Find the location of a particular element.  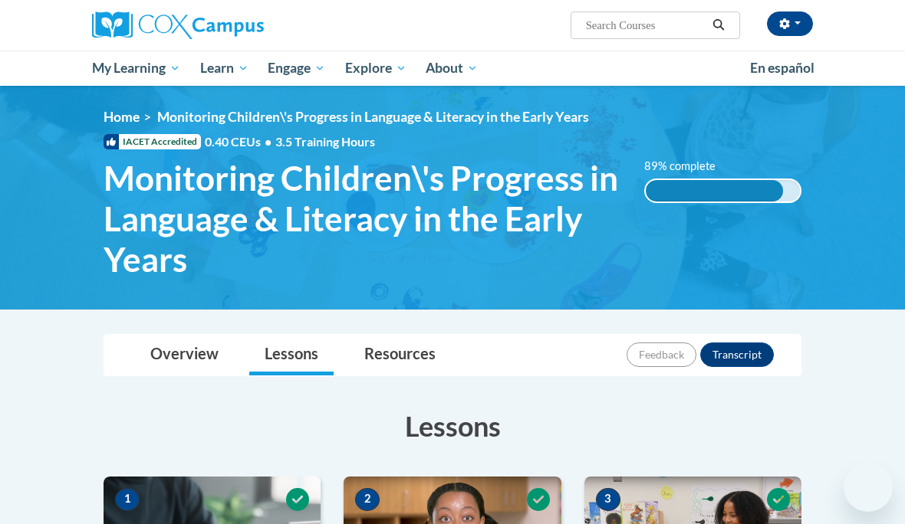

a: Resources is located at coordinates (399, 355).